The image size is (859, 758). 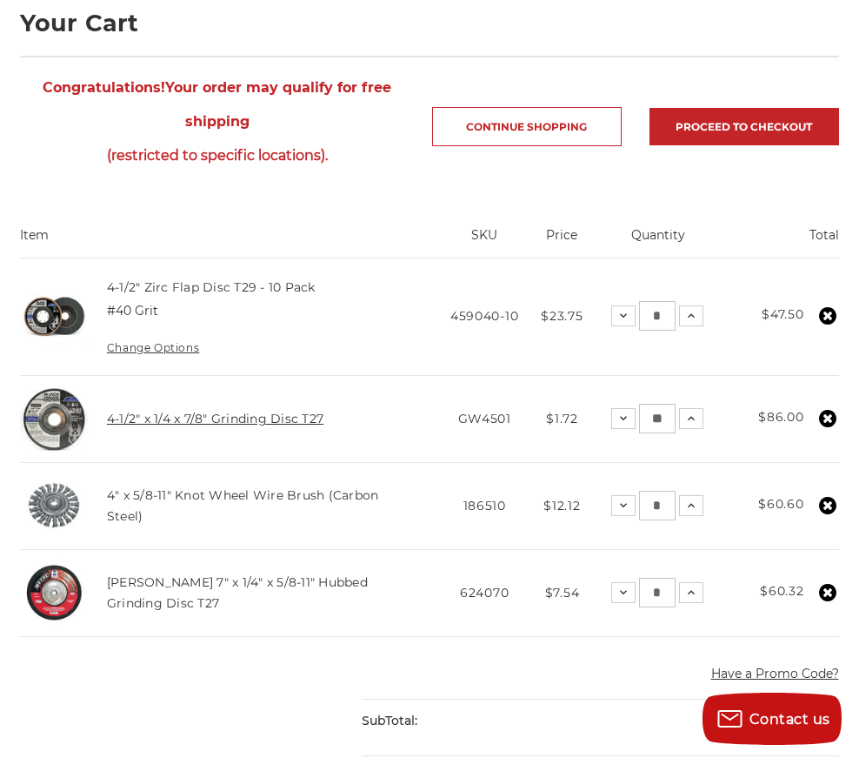 What do you see at coordinates (217, 155) in the screenshot?
I see `span: (restricted to specific locations).` at bounding box center [217, 155].